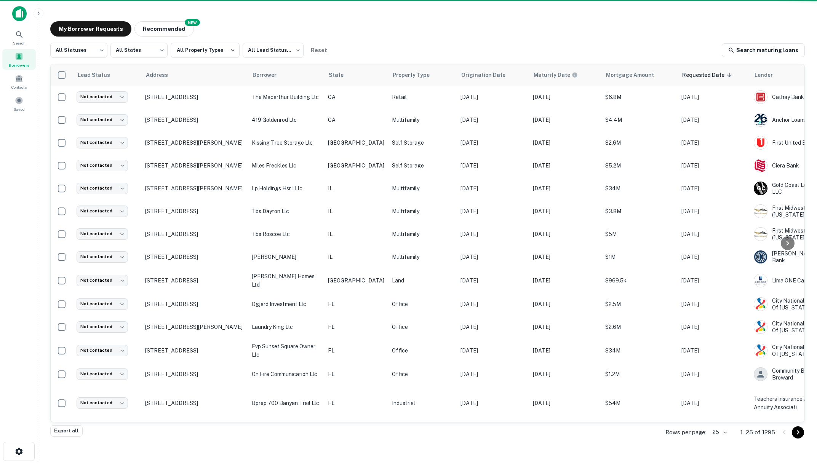 This screenshot has width=817, height=464. Describe the element at coordinates (718, 432) in the screenshot. I see `div: 25` at that location.